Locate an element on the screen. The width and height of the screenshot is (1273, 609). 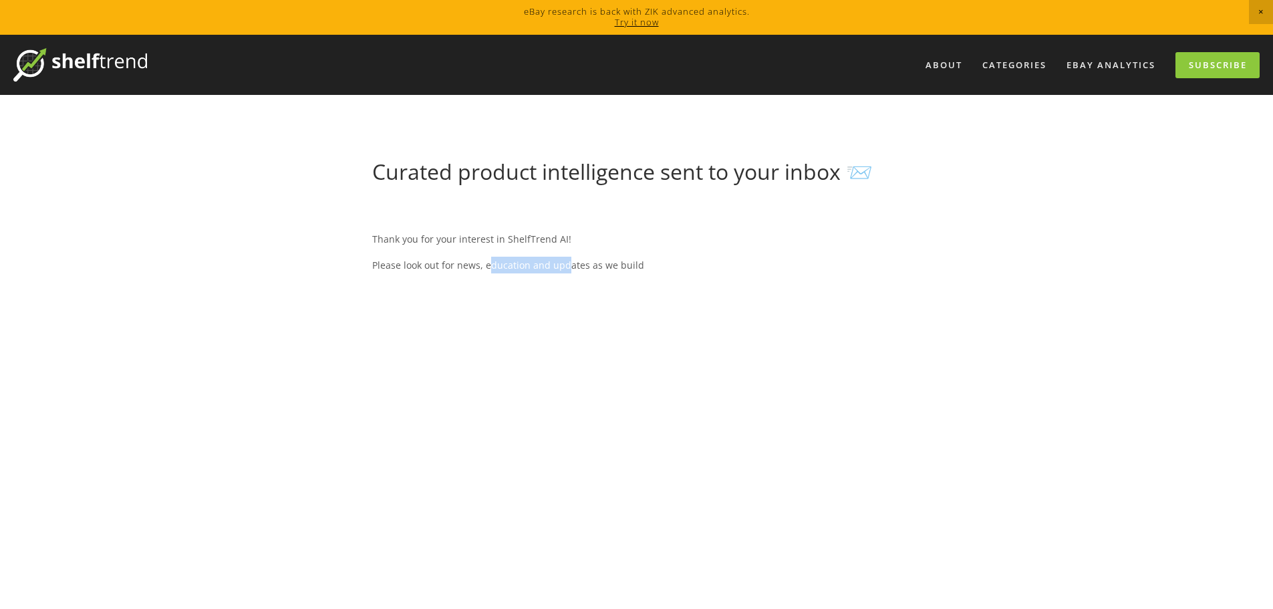
a: Subscribe is located at coordinates (1218, 65).